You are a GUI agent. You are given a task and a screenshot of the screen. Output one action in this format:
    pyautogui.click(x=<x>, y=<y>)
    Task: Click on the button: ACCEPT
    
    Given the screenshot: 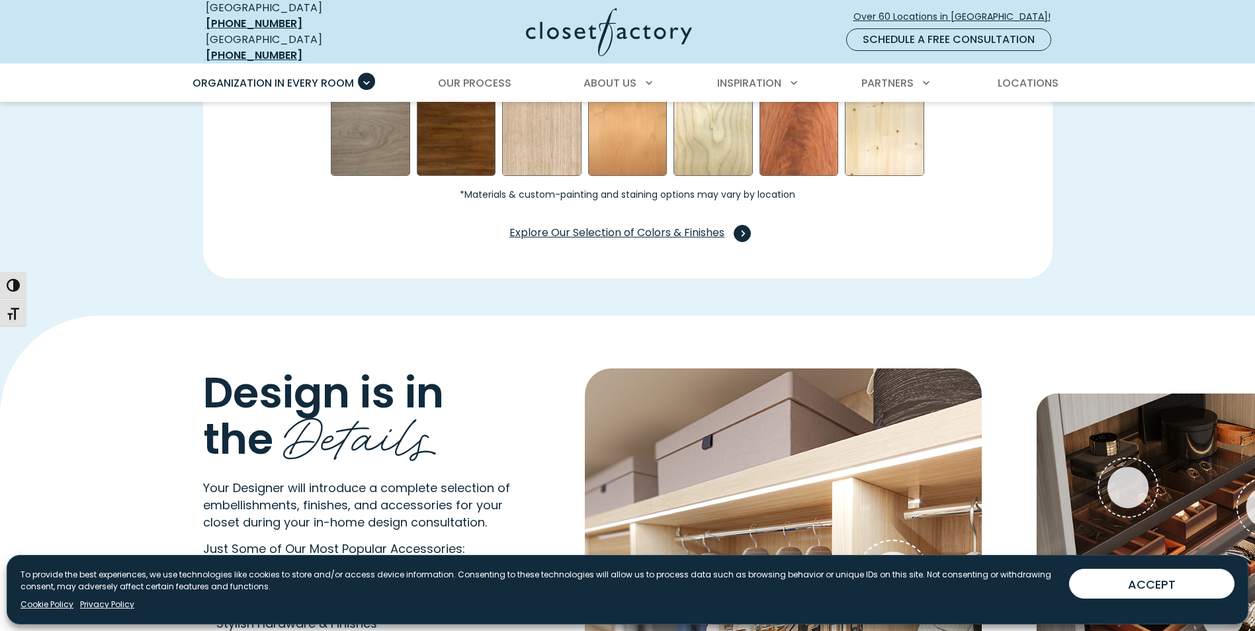 What is the action you would take?
    pyautogui.click(x=1152, y=584)
    